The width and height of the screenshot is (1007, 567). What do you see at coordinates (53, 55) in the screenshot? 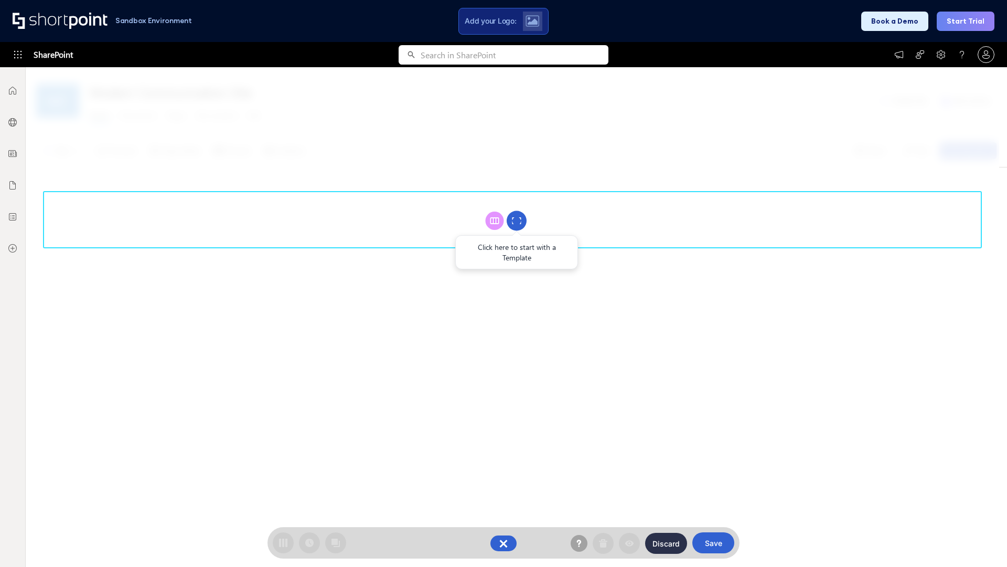
I see `span: SharePoint` at bounding box center [53, 55].